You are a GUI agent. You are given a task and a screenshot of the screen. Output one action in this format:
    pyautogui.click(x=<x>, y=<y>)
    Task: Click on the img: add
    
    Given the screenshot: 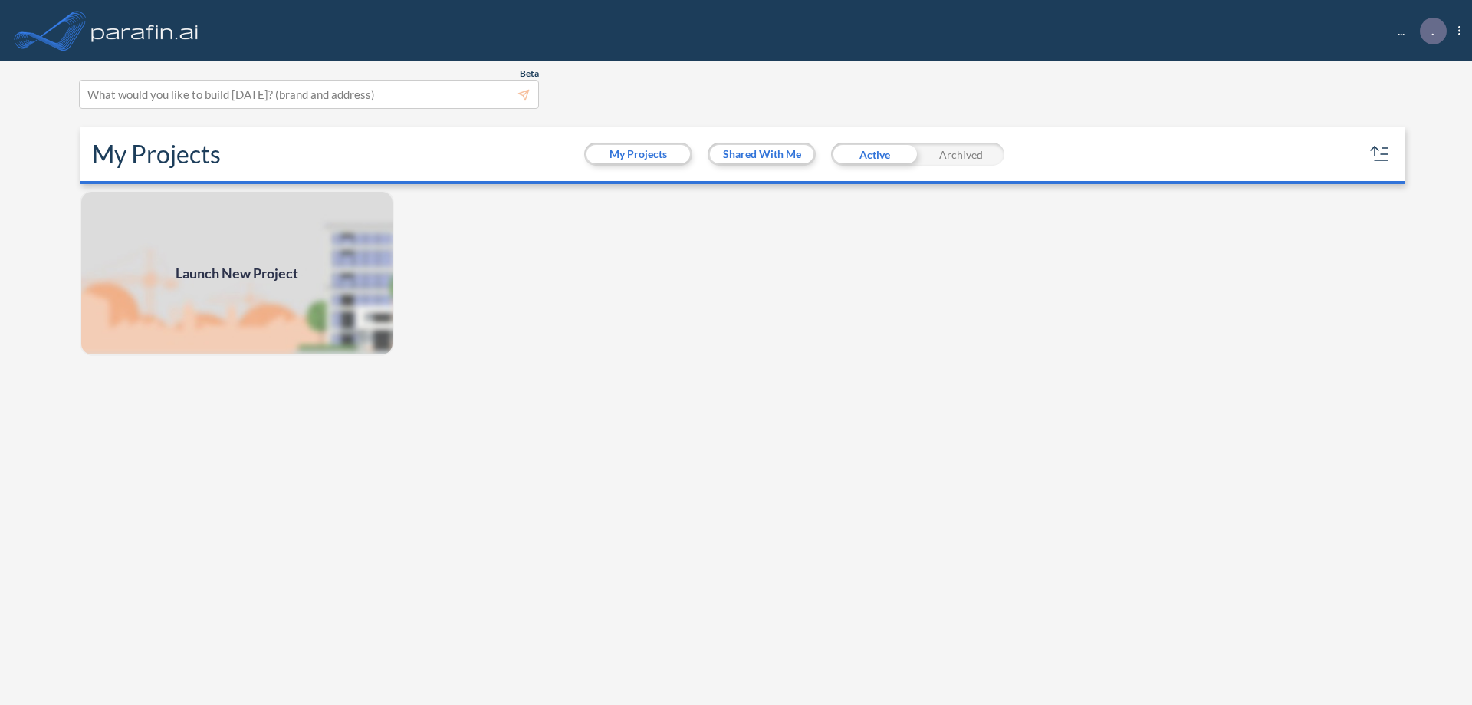 What is the action you would take?
    pyautogui.click(x=237, y=273)
    